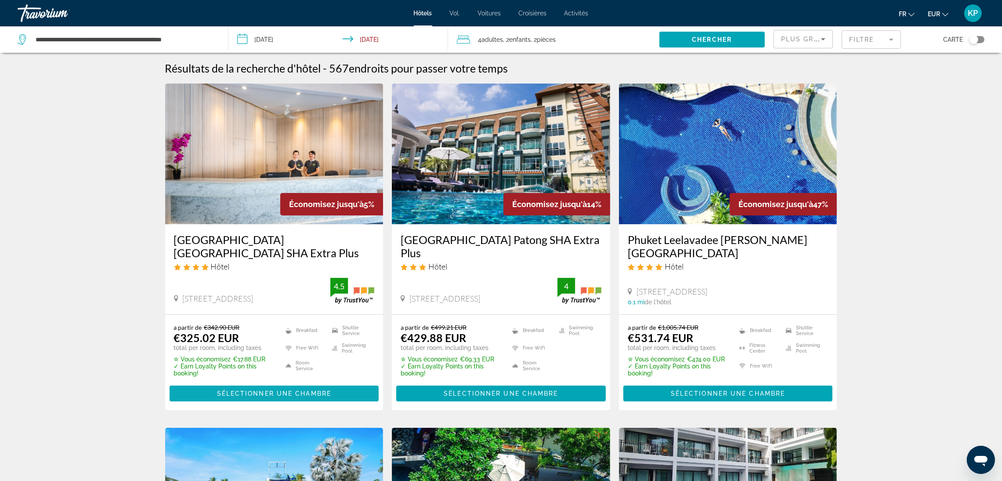 This screenshot has width=1002, height=481. What do you see at coordinates (423, 13) in the screenshot?
I see `font: Hôtels` at bounding box center [423, 13].